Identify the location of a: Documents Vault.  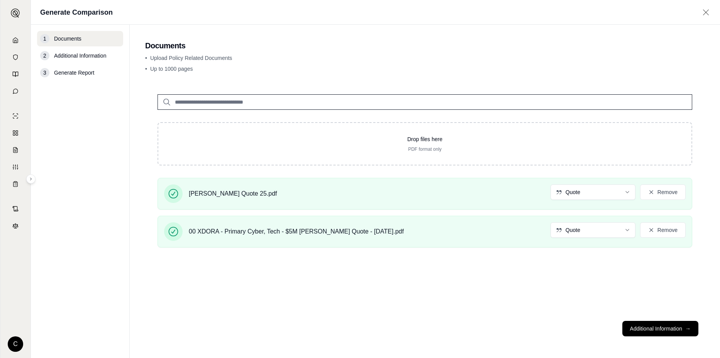
(15, 57).